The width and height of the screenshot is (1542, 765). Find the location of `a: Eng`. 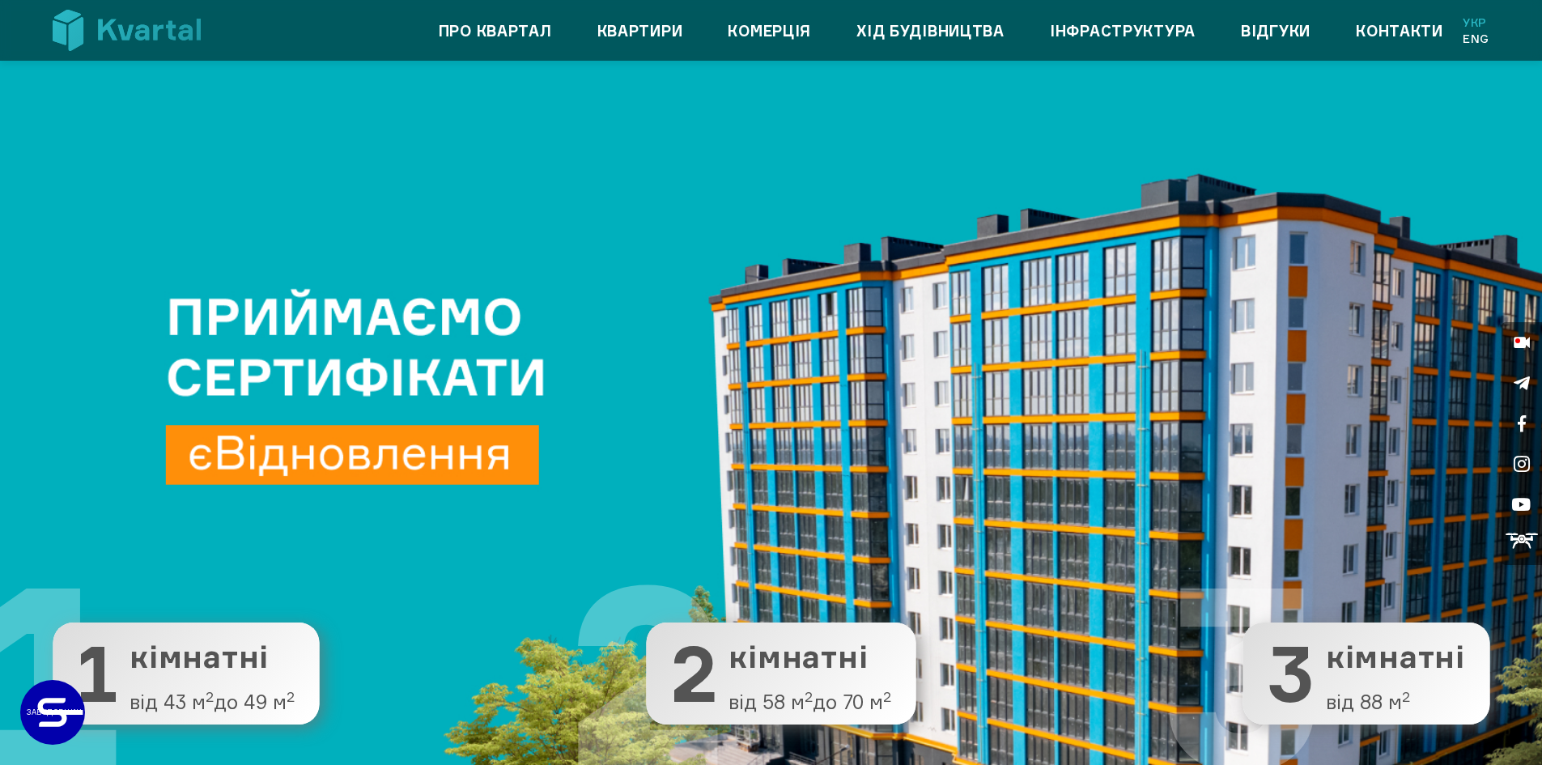

a: Eng is located at coordinates (1476, 39).